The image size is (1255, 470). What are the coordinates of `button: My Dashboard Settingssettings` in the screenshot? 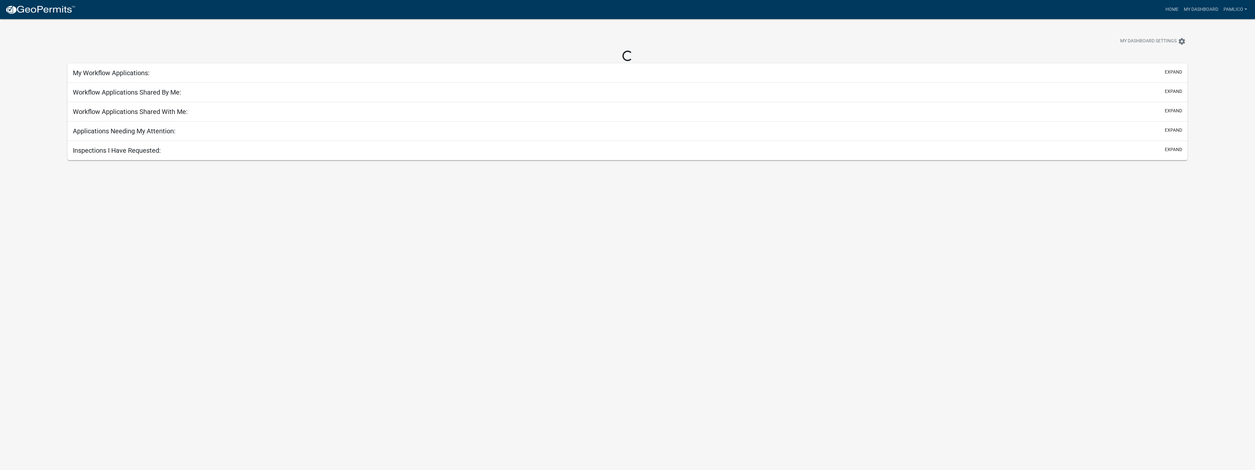 It's located at (1153, 41).